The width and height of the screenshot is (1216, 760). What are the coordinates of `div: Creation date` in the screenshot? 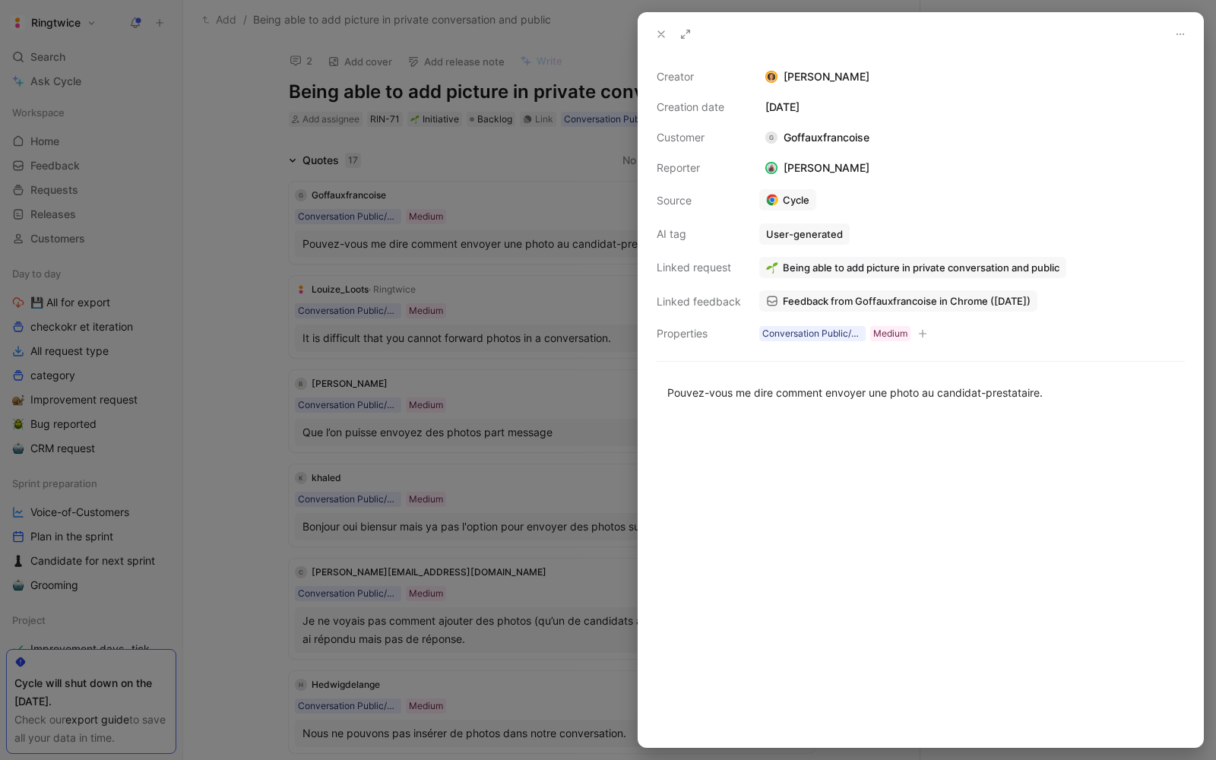 It's located at (698, 107).